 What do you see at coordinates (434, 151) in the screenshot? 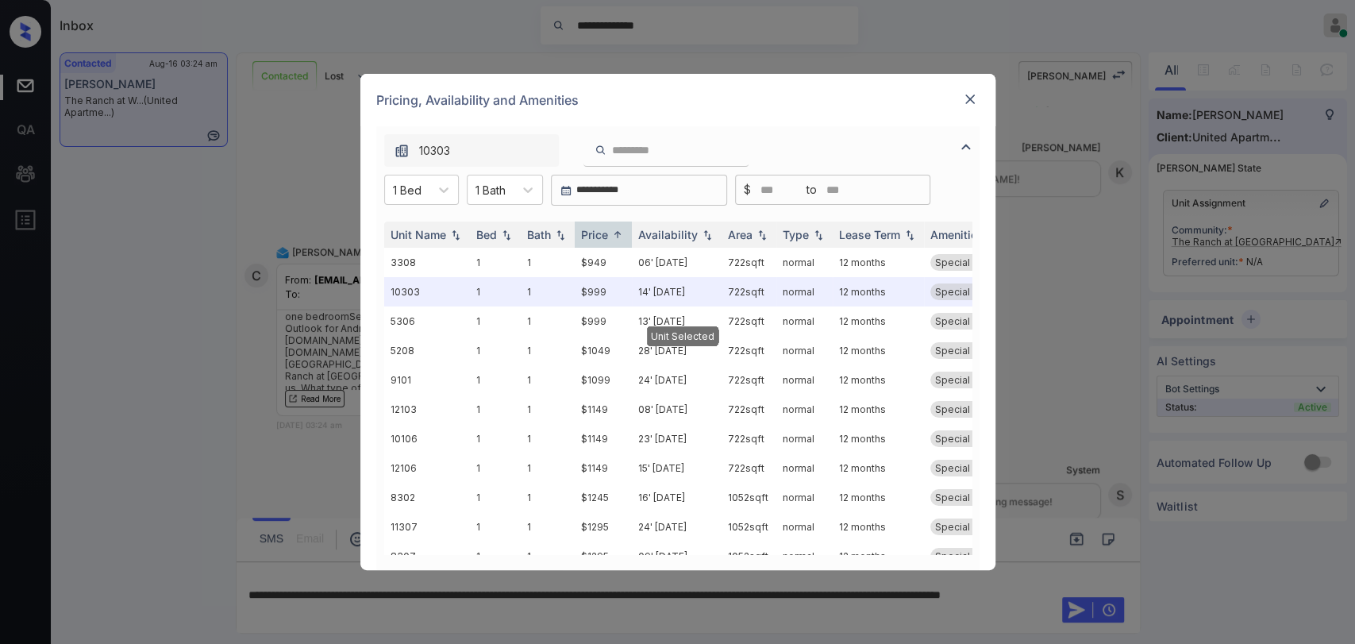
I see `span: 10303` at bounding box center [434, 151].